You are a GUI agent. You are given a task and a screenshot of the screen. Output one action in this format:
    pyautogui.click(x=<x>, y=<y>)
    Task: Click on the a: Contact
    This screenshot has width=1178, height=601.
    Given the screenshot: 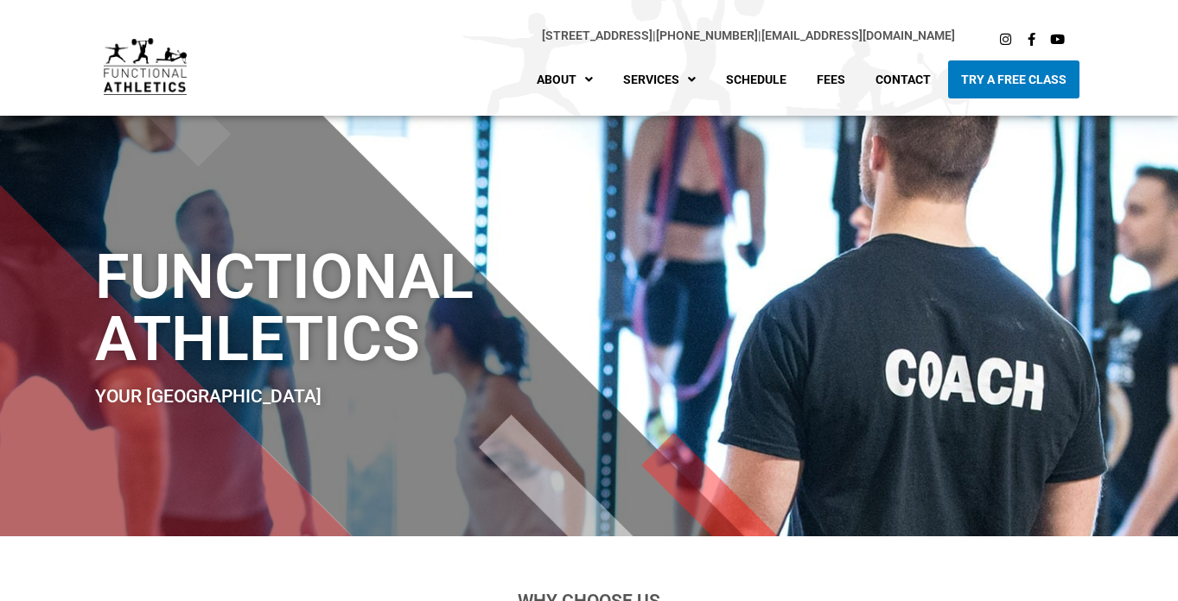 What is the action you would take?
    pyautogui.click(x=903, y=79)
    